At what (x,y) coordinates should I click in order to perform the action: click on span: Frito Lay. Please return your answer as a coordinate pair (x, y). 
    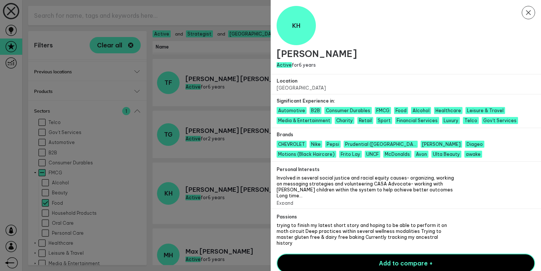
    Looking at the image, I should click on (351, 154).